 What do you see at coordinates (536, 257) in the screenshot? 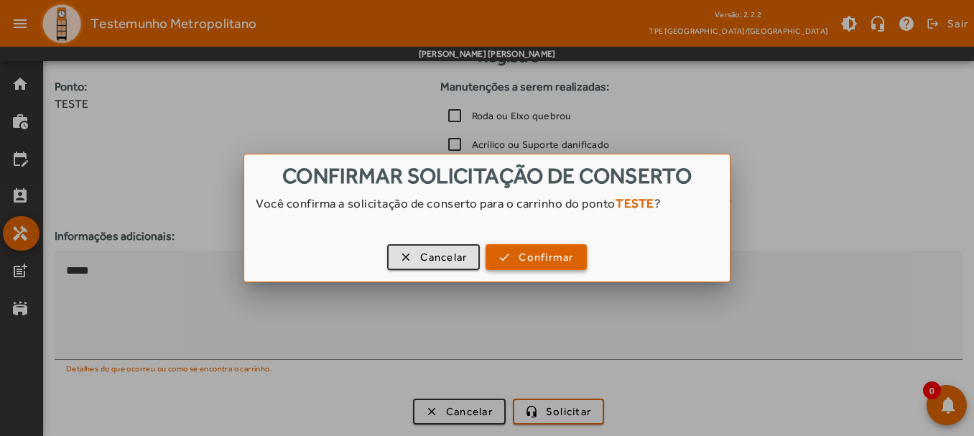
I see `button: Confirmar` at bounding box center [536, 257].